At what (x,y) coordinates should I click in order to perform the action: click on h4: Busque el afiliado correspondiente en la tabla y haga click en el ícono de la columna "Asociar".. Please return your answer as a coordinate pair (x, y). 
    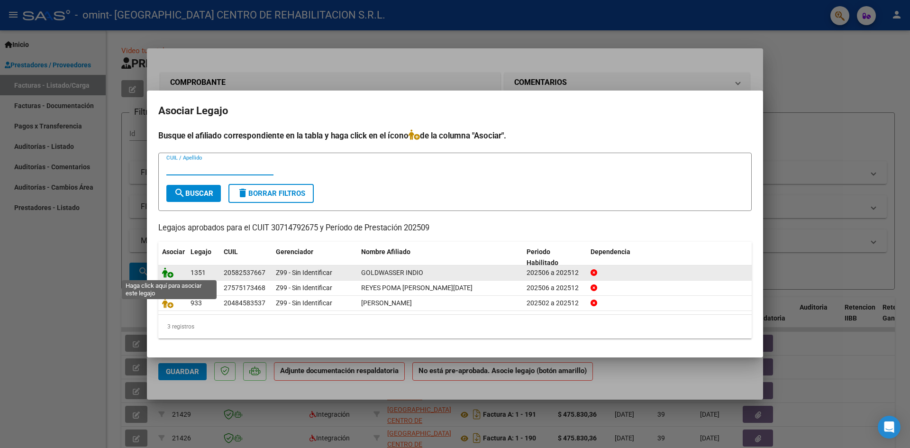
    Looking at the image, I should click on (455, 135).